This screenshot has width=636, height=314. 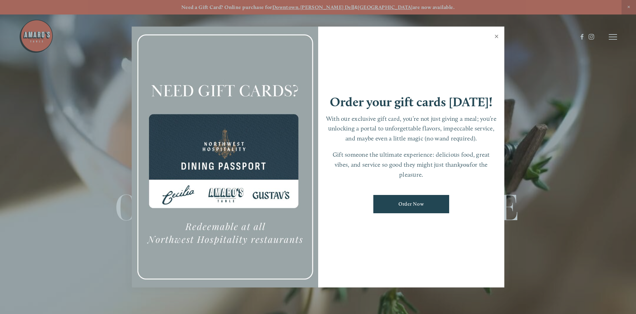 What do you see at coordinates (411, 204) in the screenshot?
I see `a: Order Now` at bounding box center [411, 204].